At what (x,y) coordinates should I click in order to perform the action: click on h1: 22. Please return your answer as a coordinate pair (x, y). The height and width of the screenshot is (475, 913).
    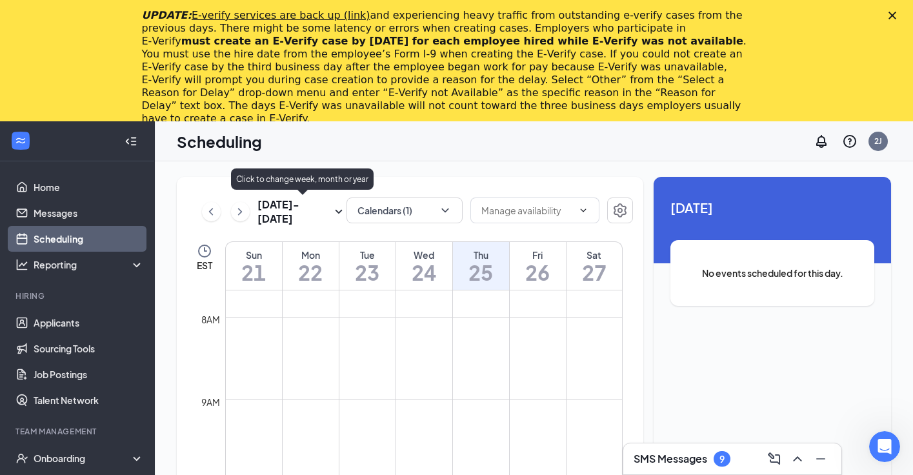
    Looking at the image, I should click on (310, 272).